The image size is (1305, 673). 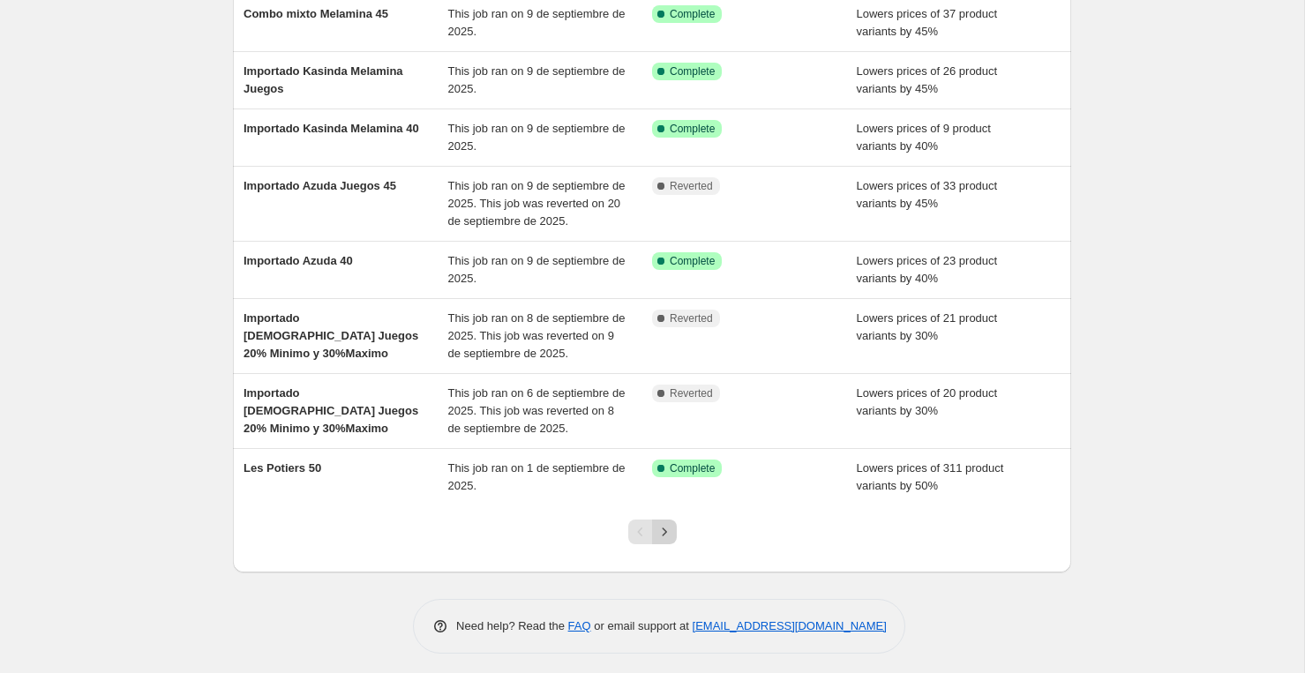 I want to click on span: Lowers prices of 311 product variants by 50%, so click(x=930, y=477).